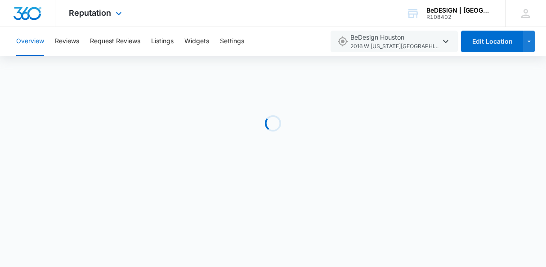 Image resolution: width=546 pixels, height=267 pixels. What do you see at coordinates (492, 41) in the screenshot?
I see `button: Edit Location` at bounding box center [492, 41].